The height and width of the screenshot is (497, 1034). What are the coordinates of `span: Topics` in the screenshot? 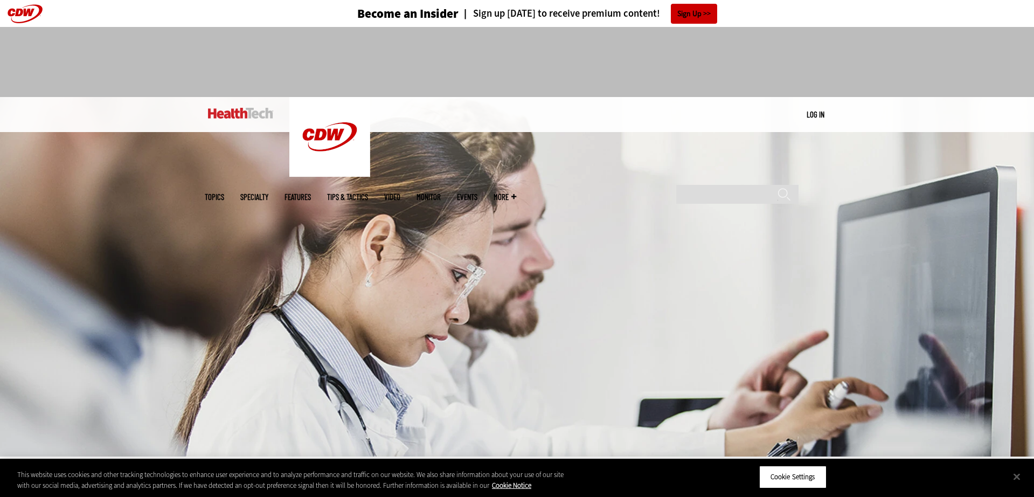 It's located at (214, 197).